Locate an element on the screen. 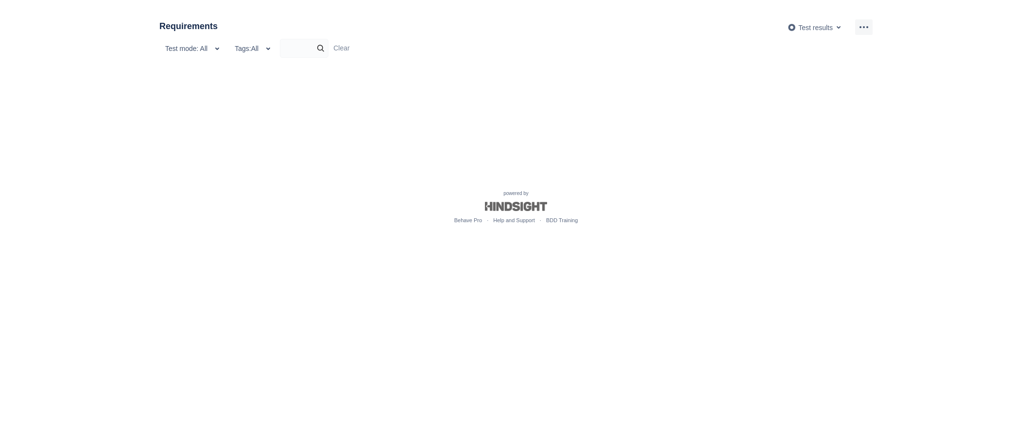 Image resolution: width=1032 pixels, height=440 pixels. span: more is located at coordinates (864, 27).